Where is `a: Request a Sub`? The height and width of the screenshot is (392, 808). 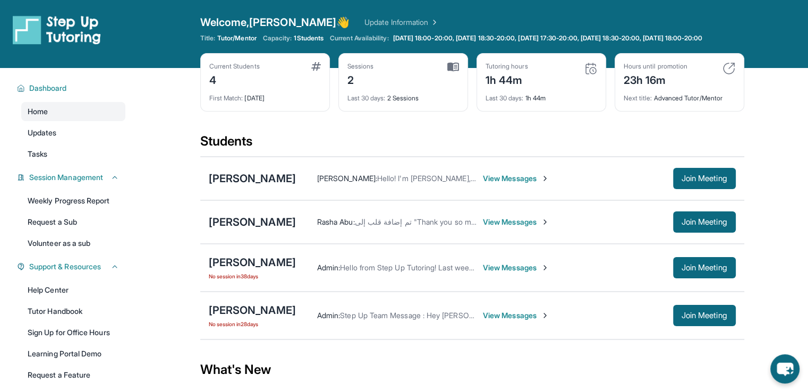
a: Request a Sub is located at coordinates (73, 222).